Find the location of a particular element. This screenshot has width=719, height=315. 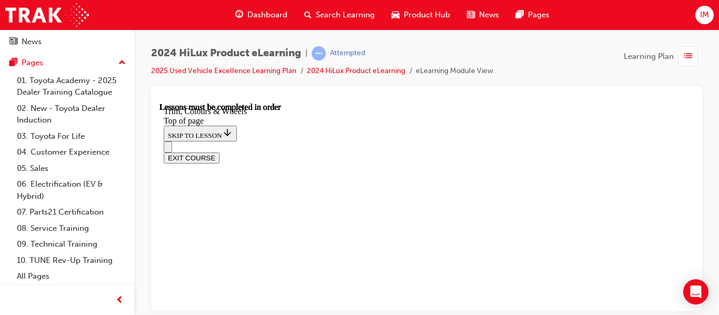

a: 02. New - Toyota Dealer Induction is located at coordinates (71, 114).